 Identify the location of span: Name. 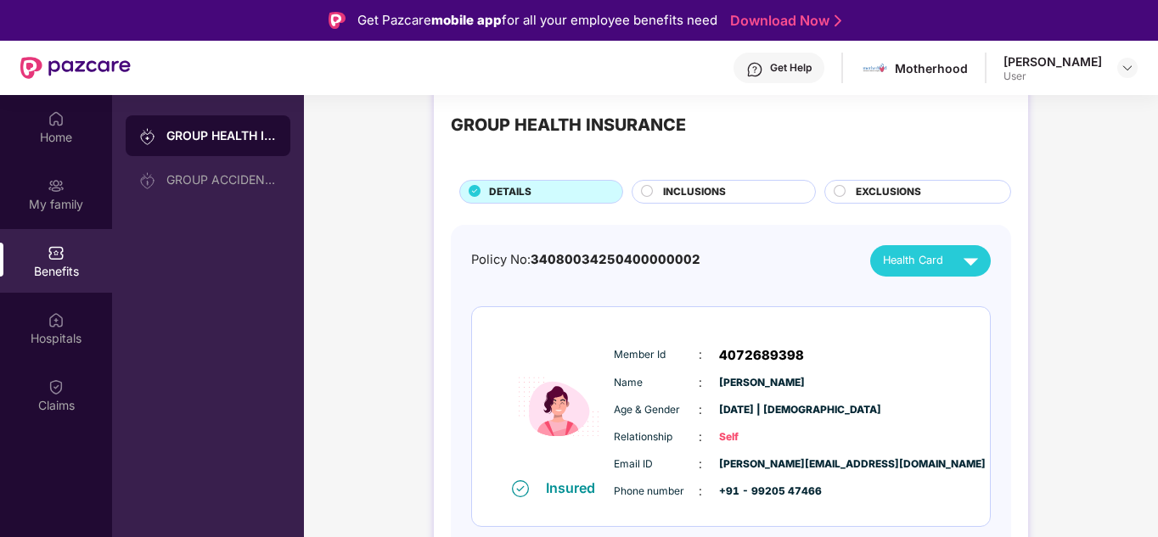
(656, 383).